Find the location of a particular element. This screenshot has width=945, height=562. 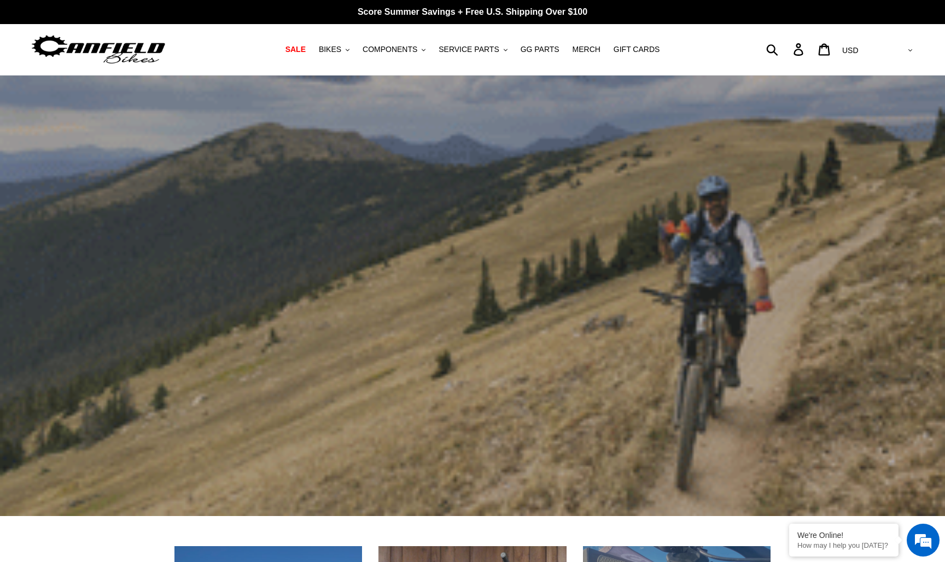

img: Canfield Bikes is located at coordinates (98, 49).